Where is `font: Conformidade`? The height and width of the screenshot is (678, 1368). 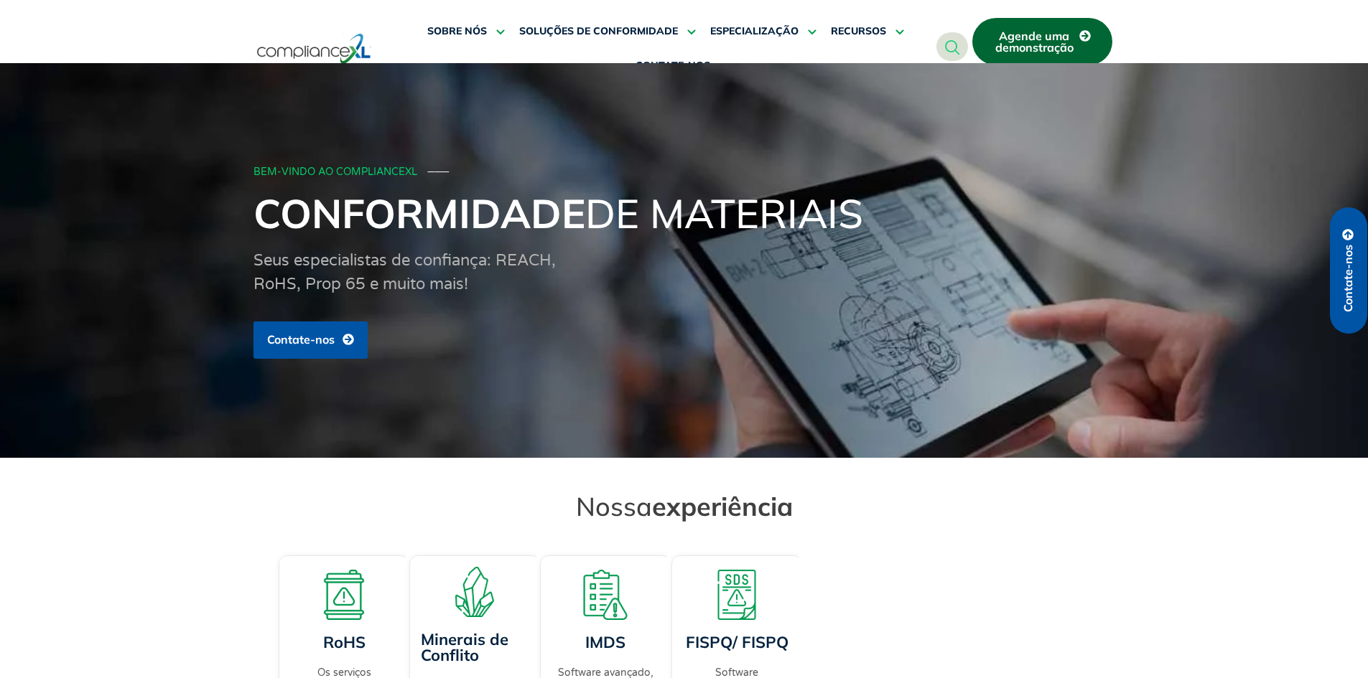
font: Conformidade is located at coordinates (419, 213).